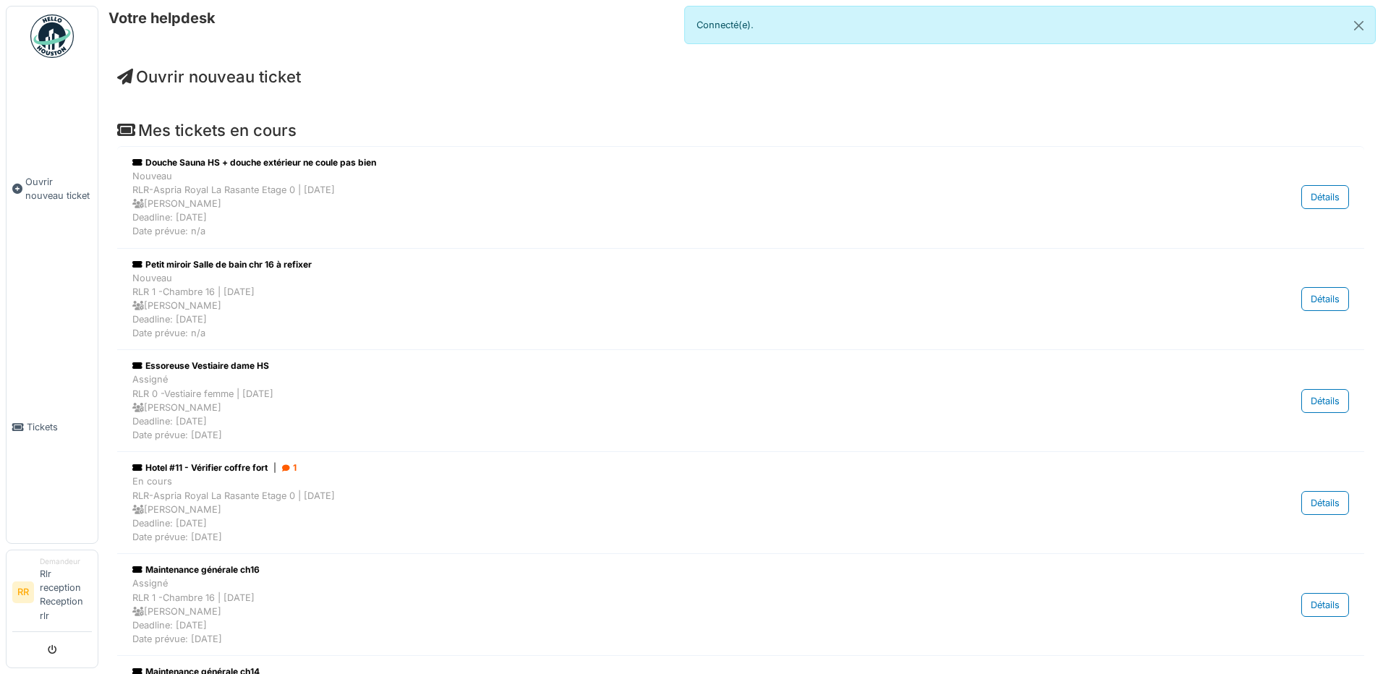 The width and height of the screenshot is (1383, 674). Describe the element at coordinates (23, 592) in the screenshot. I see `li: RR` at that location.